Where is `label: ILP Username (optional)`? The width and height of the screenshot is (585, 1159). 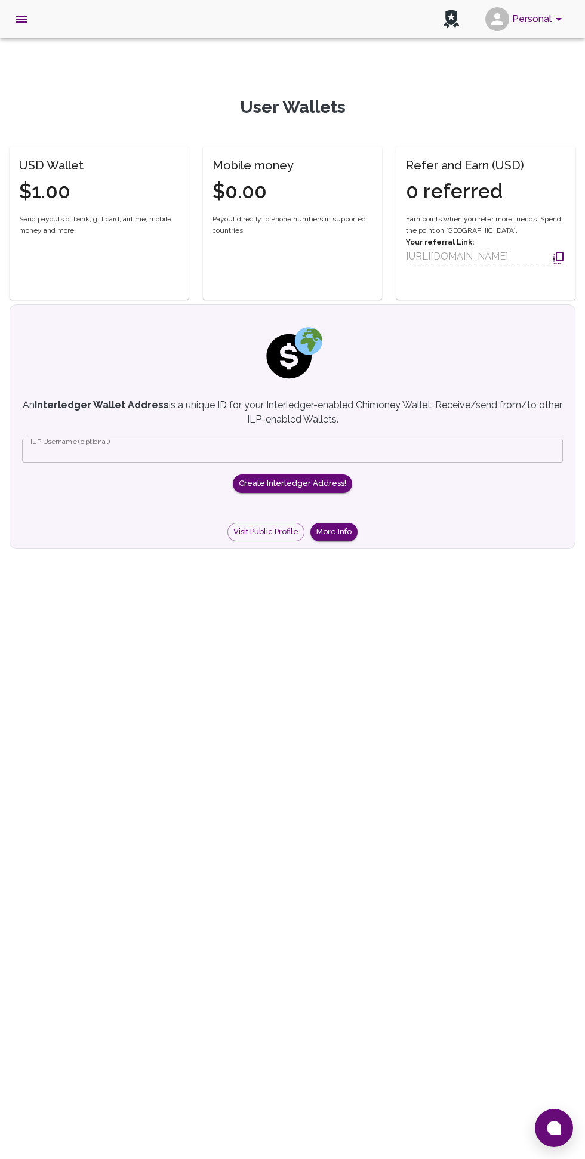
label: ILP Username (optional) is located at coordinates (70, 441).